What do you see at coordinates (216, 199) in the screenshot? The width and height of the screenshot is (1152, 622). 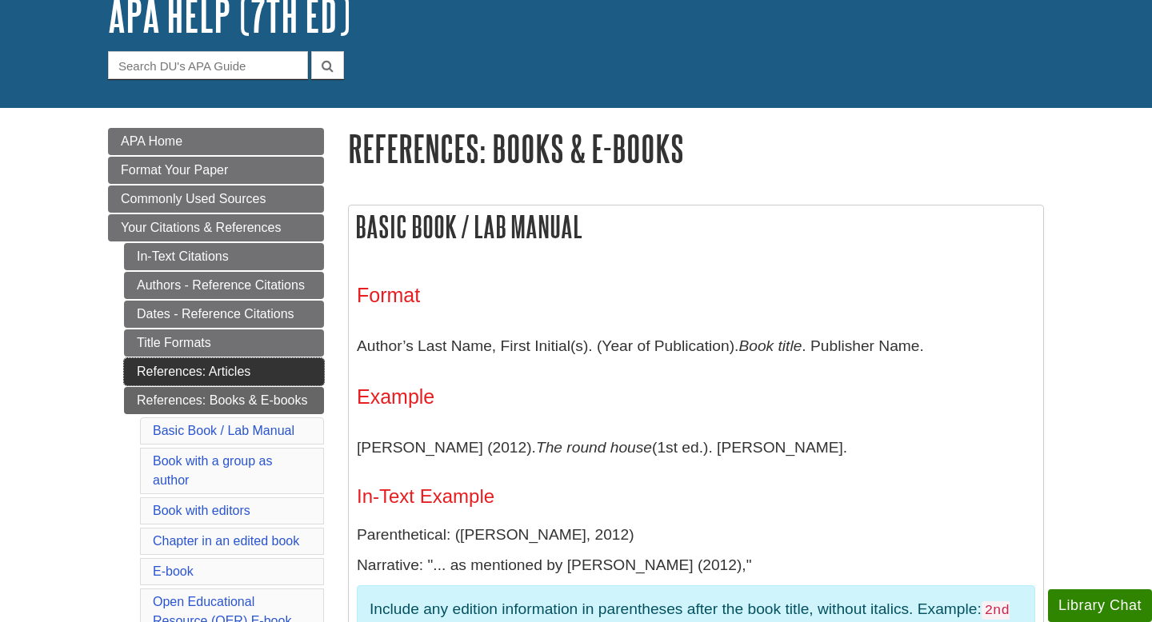 I see `a: Commonly Used Sources` at bounding box center [216, 199].